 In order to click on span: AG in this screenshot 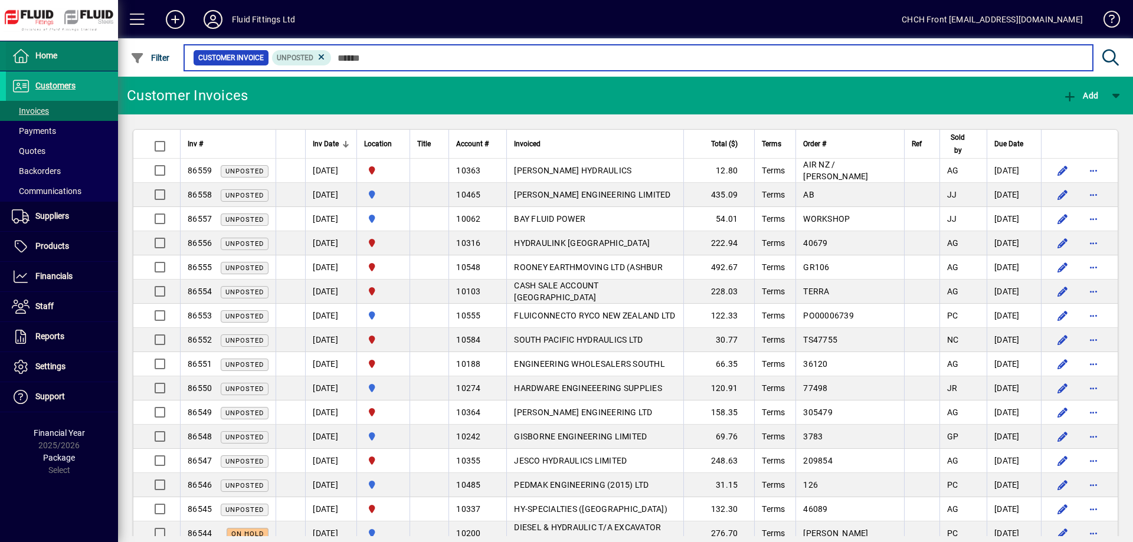, I will do `click(953, 291)`.